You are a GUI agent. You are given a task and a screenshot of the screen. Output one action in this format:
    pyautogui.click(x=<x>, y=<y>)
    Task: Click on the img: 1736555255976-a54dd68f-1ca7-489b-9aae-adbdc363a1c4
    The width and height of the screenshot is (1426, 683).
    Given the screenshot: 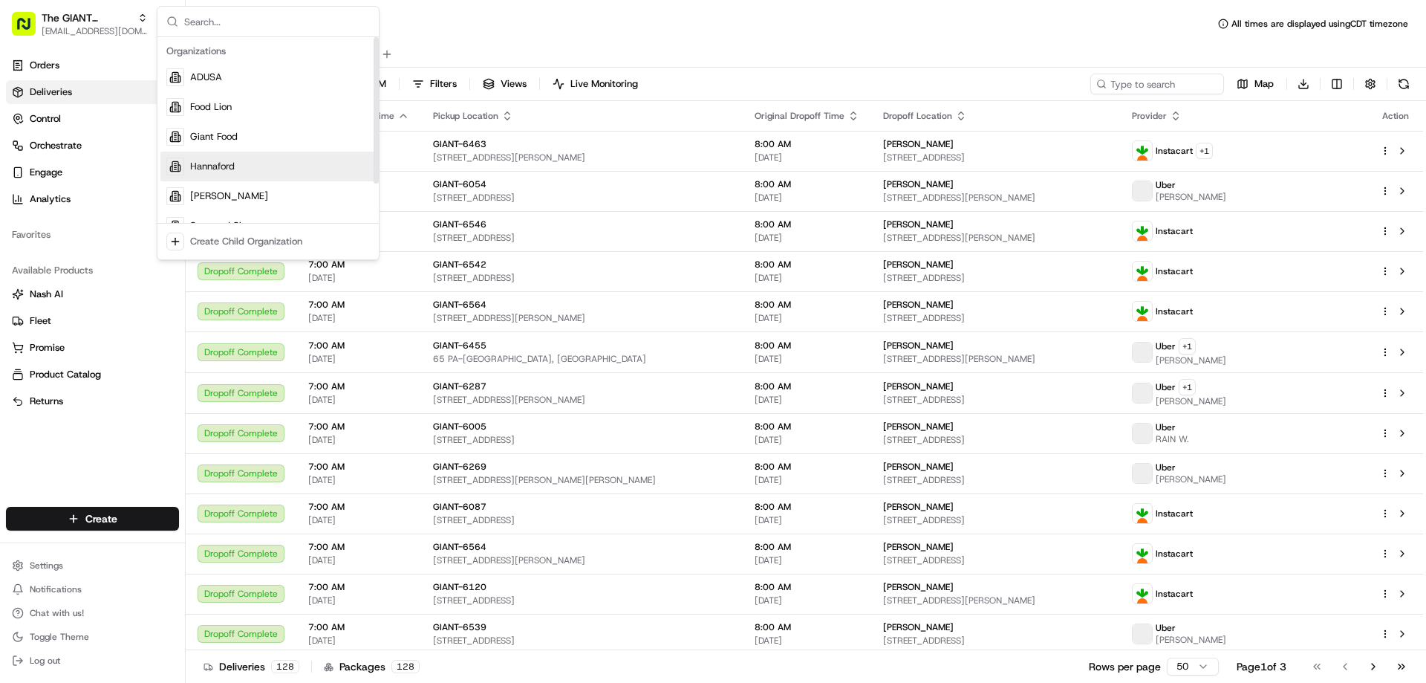 What is the action you would take?
    pyautogui.click(x=28, y=155)
    